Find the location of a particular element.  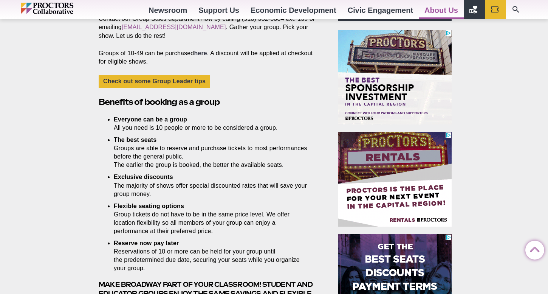

p: Groups of 10-49 can be purchased . A discount will be applied at checkout for eligible shows. is located at coordinates (210, 57).